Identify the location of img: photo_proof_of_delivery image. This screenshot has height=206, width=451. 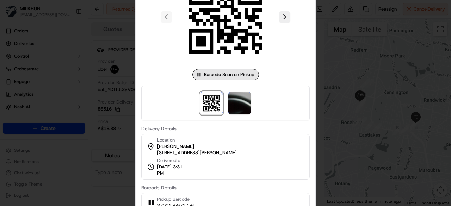
(239, 103).